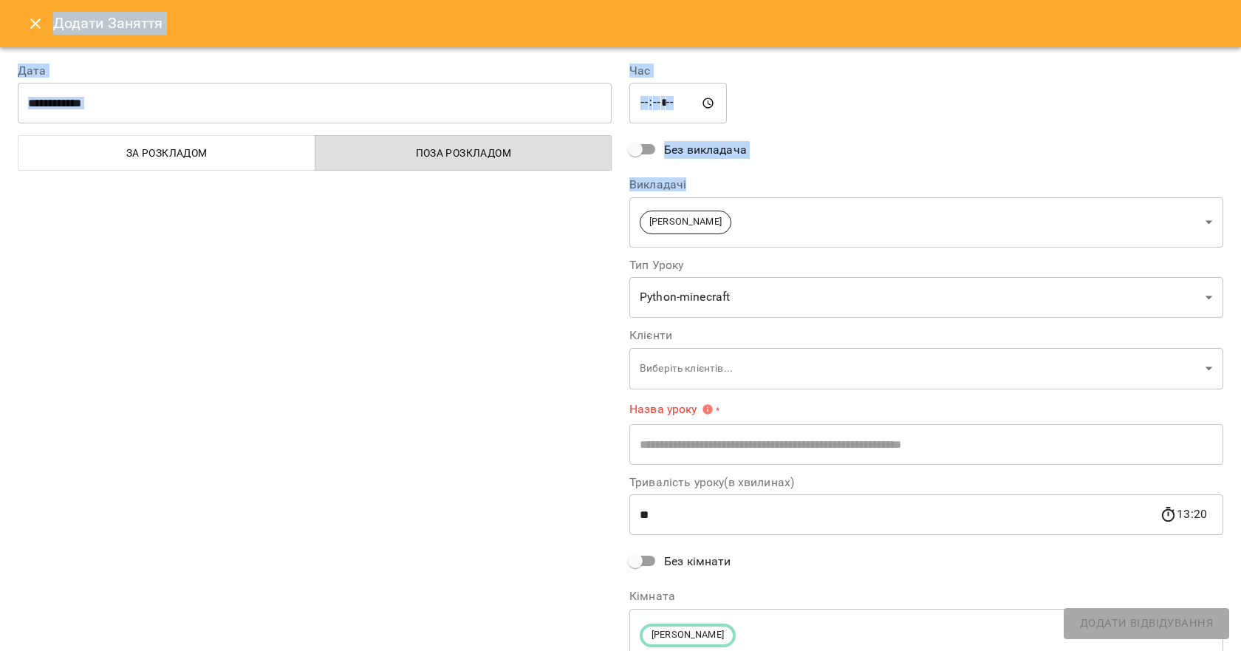 The height and width of the screenshot is (651, 1241). What do you see at coordinates (926, 368) in the screenshot?
I see `div: Виберіть клієнтів...` at bounding box center [926, 368].